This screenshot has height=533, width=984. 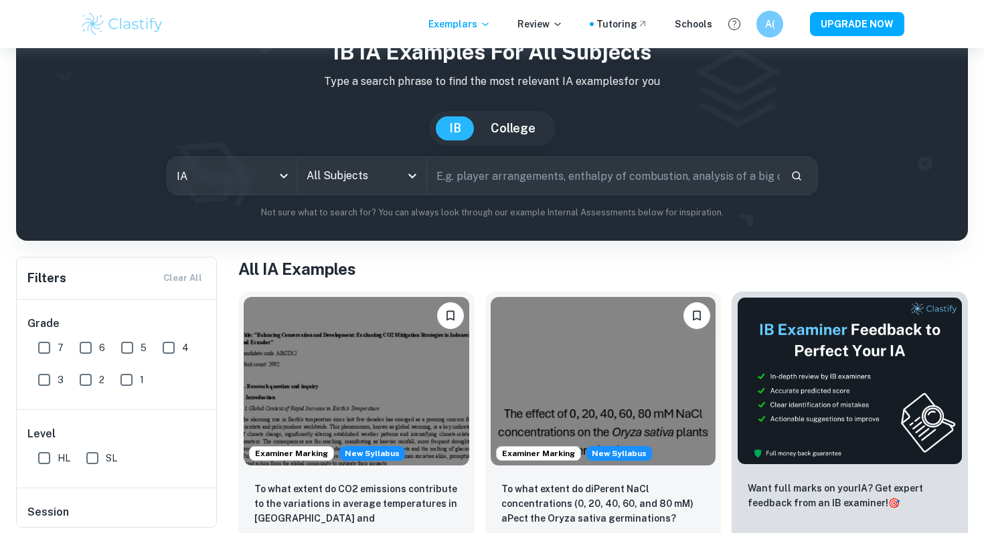 What do you see at coordinates (513, 128) in the screenshot?
I see `button: College` at bounding box center [513, 128].